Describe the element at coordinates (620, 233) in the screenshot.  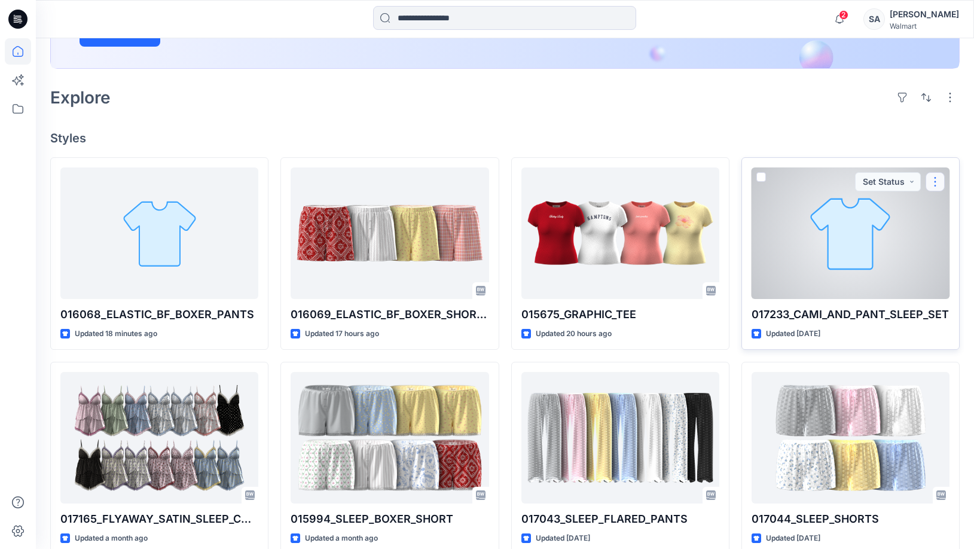
I see `a: 015675_GRAPHIC_TEE` at that location.